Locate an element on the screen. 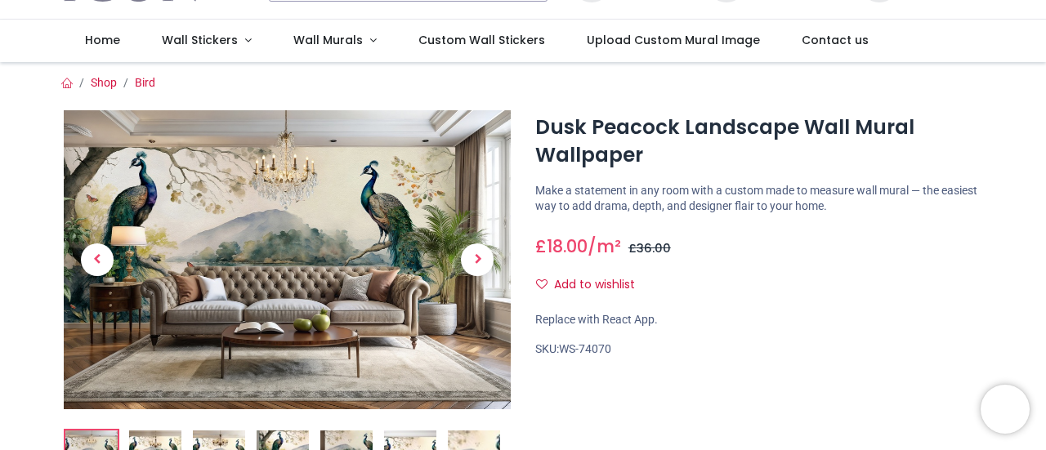  a: Wall Stickers is located at coordinates (207, 41).